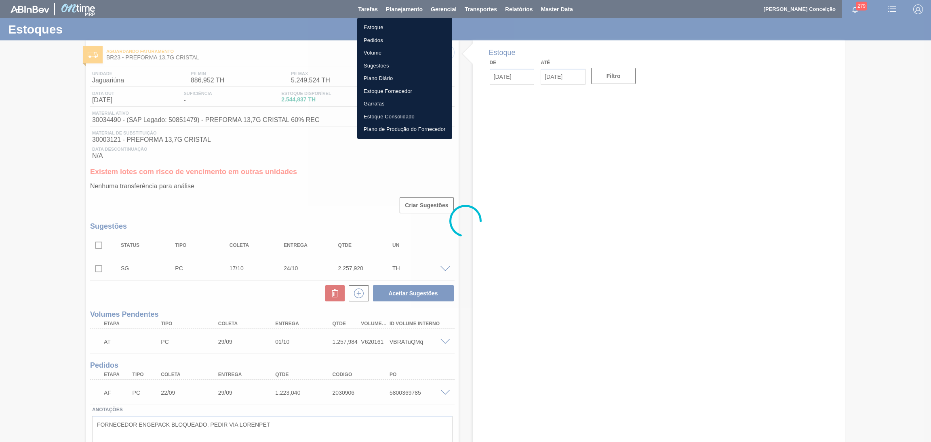 Image resolution: width=931 pixels, height=442 pixels. I want to click on a: Estoque Consolidado, so click(404, 117).